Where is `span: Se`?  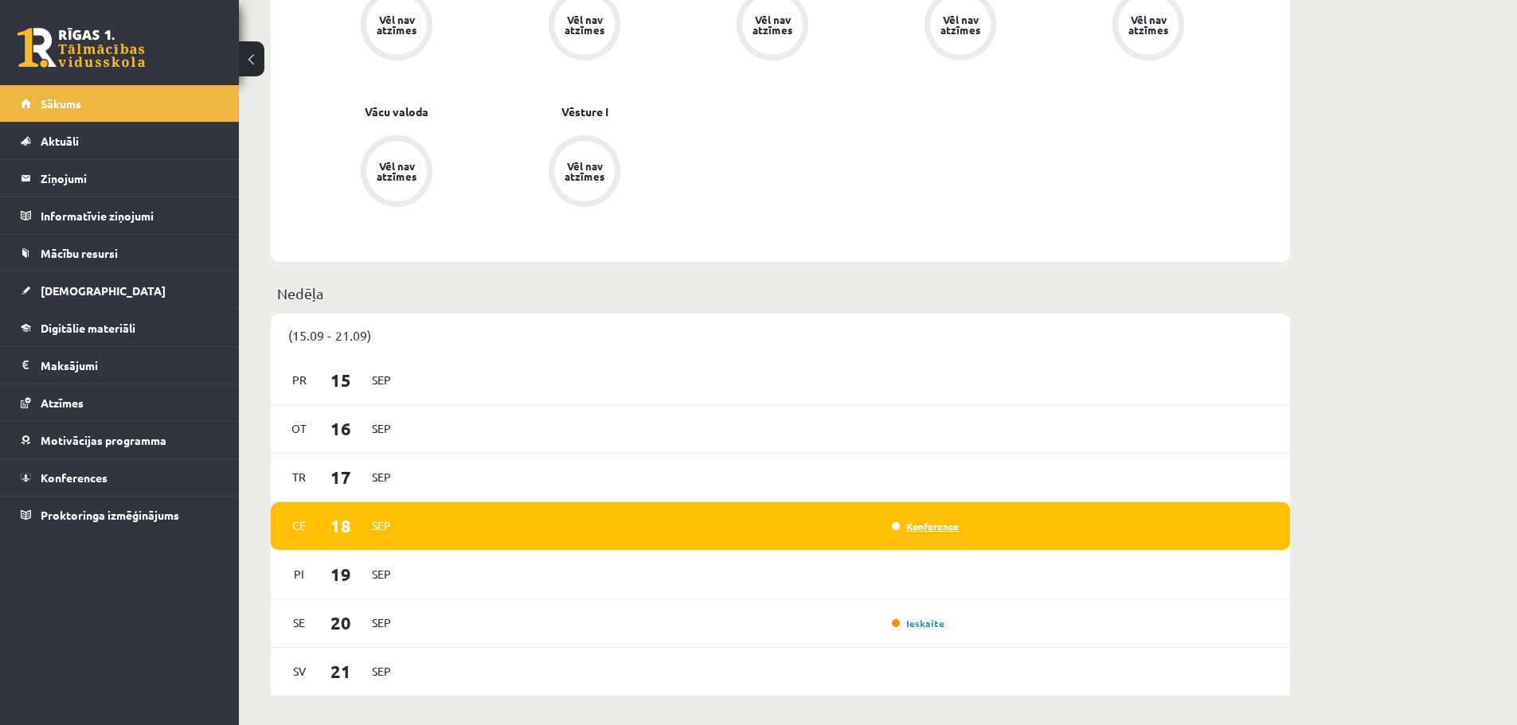 span: Se is located at coordinates (299, 623).